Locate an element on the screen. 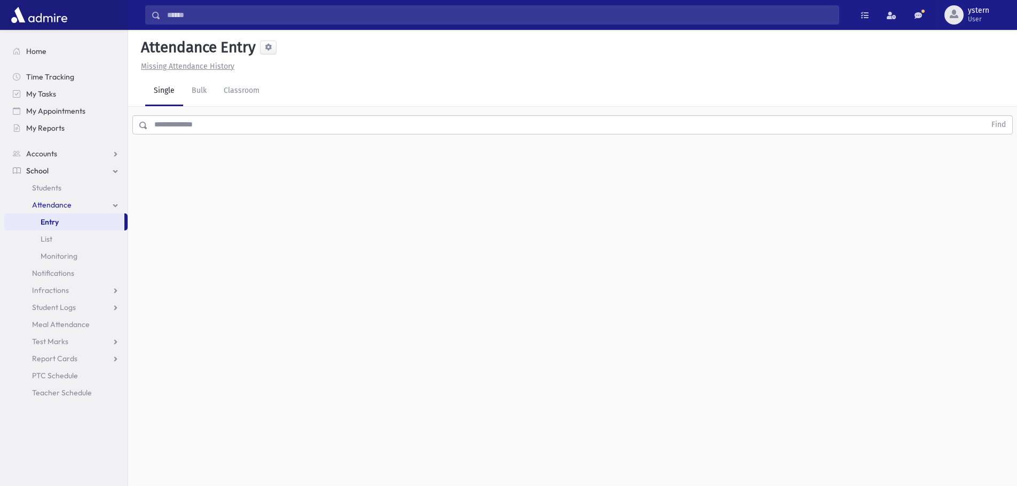 Image resolution: width=1017 pixels, height=486 pixels. input: Search is located at coordinates (500, 15).